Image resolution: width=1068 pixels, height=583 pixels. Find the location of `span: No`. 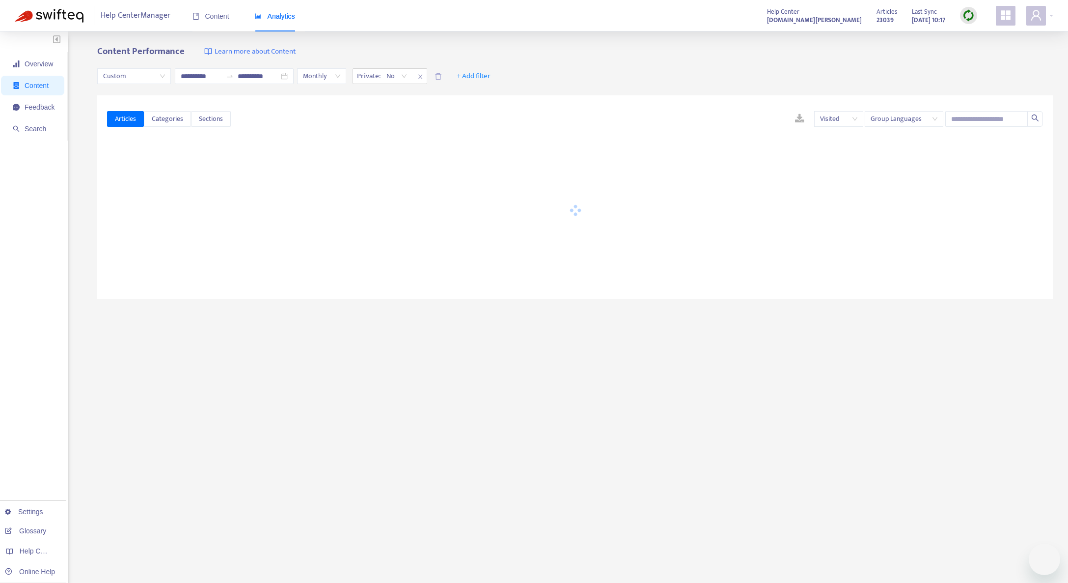

span: No is located at coordinates (397, 76).